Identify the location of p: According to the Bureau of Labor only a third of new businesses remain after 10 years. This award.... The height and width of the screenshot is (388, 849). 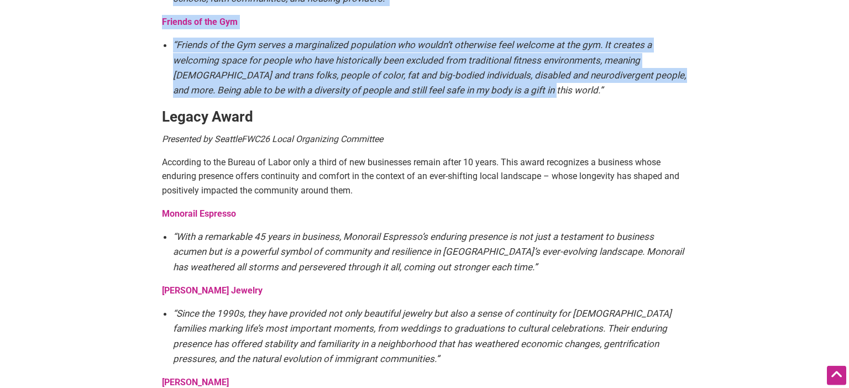
(424, 176).